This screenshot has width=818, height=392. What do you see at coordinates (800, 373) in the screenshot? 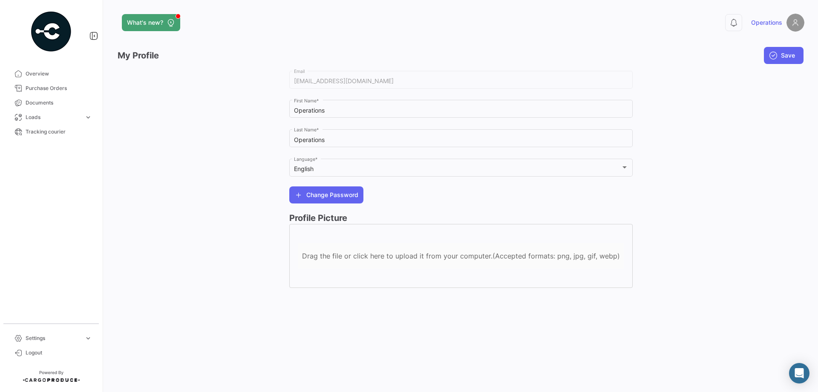
I see `div: Abrir Intercom Messenger` at bounding box center [800, 373].